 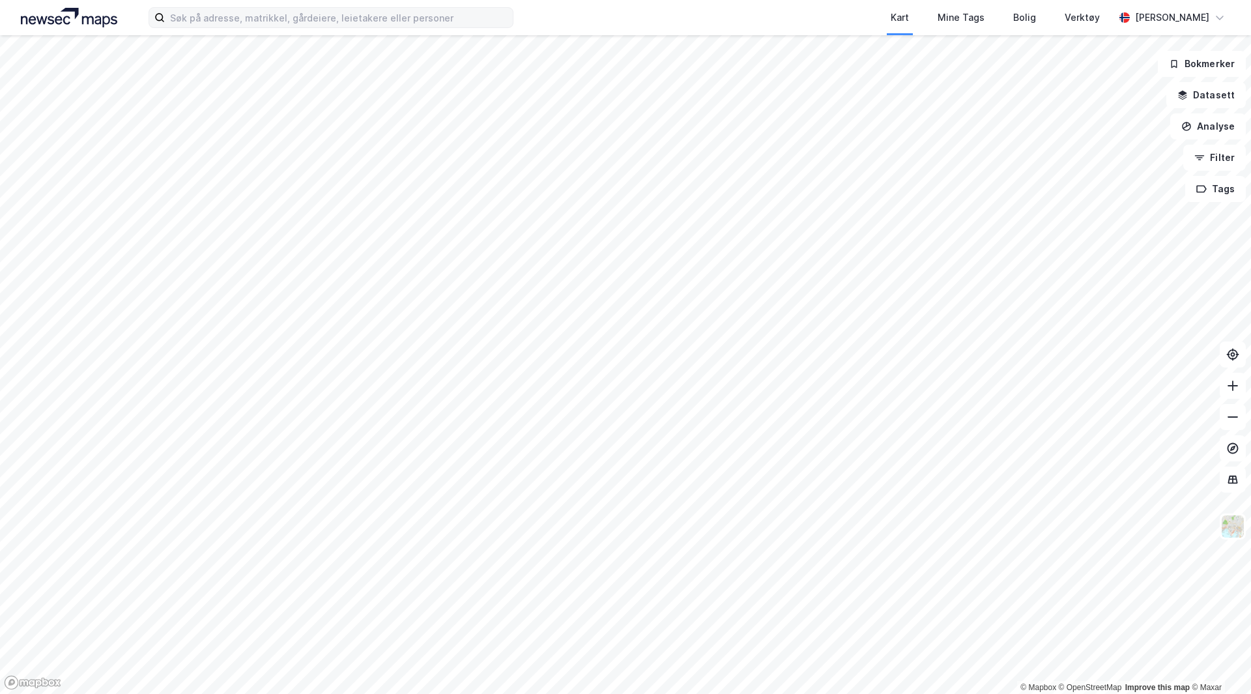 I want to click on div: Kart, so click(x=900, y=18).